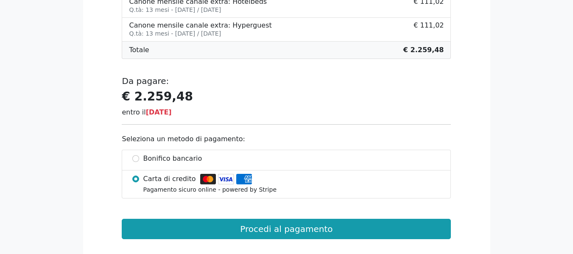 This screenshot has width=573, height=254. I want to click on div: Canone mensile canale extra: Hyperguest, so click(200, 25).